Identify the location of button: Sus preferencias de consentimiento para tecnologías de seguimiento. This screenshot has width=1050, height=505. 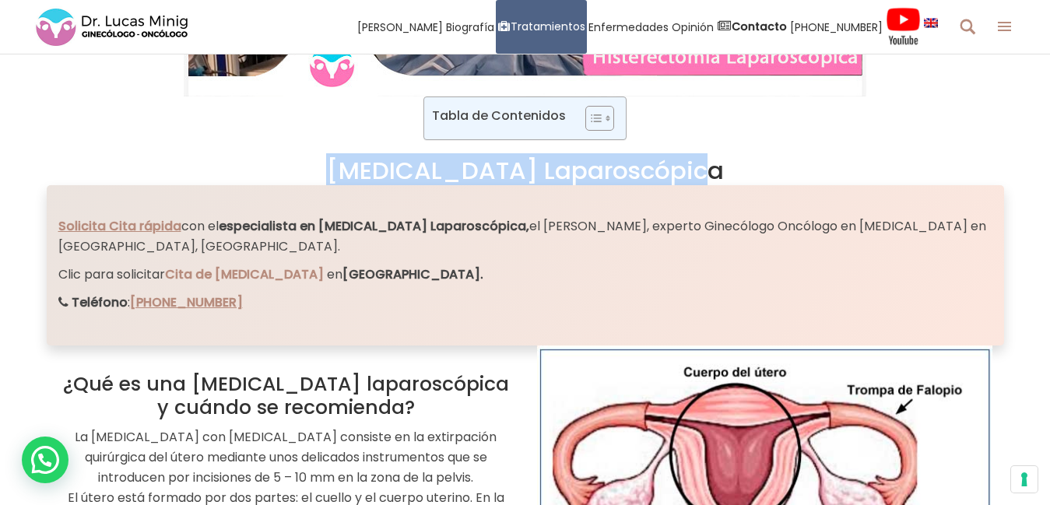
(1024, 479).